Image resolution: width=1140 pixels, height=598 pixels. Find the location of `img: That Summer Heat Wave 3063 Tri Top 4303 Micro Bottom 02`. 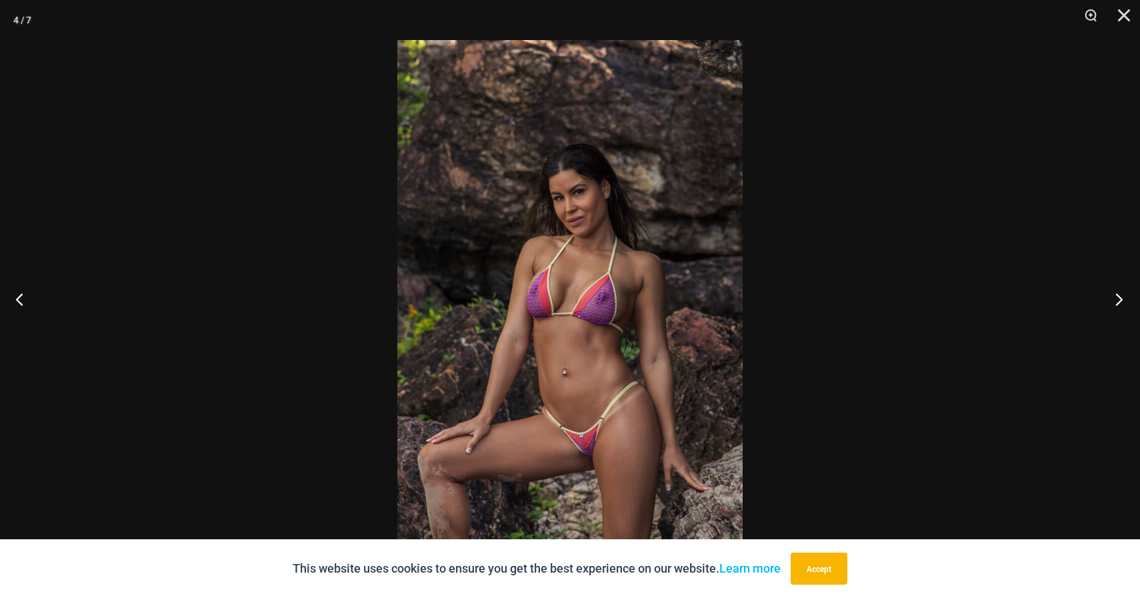

img: That Summer Heat Wave 3063 Tri Top 4303 Micro Bottom 02 is located at coordinates (570, 299).